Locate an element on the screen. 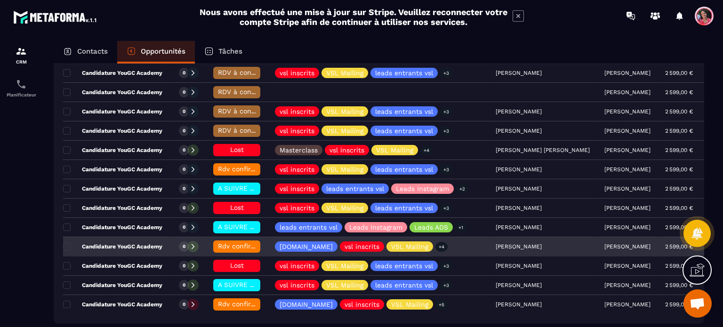  p: Planificateur is located at coordinates (21, 95).